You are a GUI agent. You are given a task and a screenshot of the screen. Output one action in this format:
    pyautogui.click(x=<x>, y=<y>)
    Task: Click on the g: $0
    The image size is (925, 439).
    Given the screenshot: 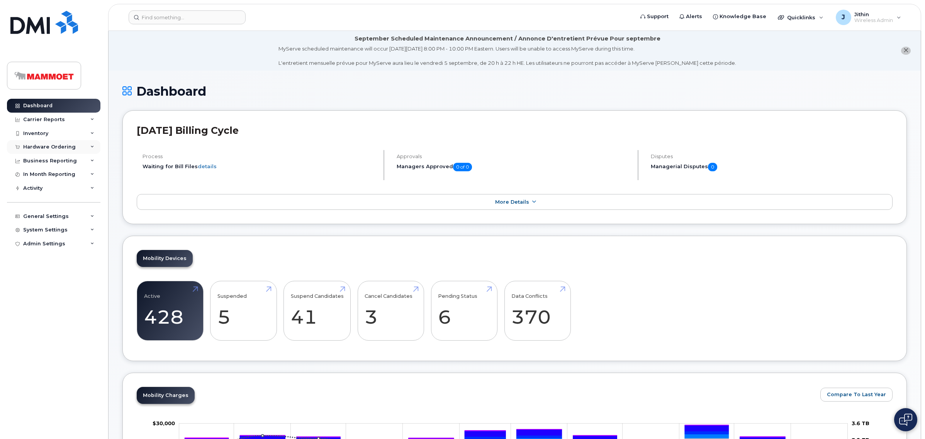 What is the action you would take?
    pyautogui.click(x=164, y=423)
    